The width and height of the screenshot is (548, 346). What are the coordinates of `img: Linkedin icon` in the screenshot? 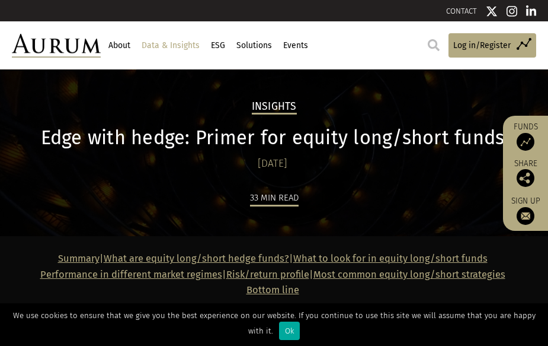 It's located at (532, 11).